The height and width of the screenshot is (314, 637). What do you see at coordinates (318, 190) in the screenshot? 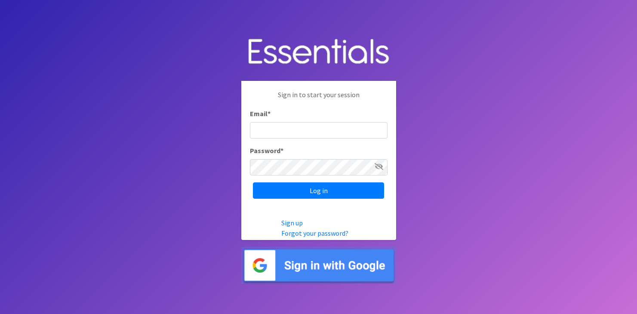
I see `input: Log in` at bounding box center [318, 190].